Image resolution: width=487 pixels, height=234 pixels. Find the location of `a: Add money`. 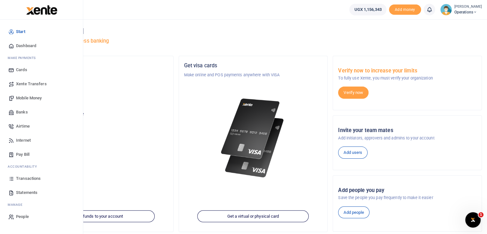

a: Add money is located at coordinates (405, 9).